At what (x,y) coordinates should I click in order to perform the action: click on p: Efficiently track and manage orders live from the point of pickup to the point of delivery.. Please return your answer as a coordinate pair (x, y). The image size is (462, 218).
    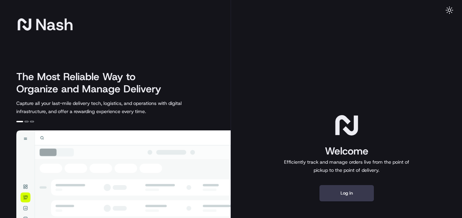
    Looking at the image, I should click on (346, 166).